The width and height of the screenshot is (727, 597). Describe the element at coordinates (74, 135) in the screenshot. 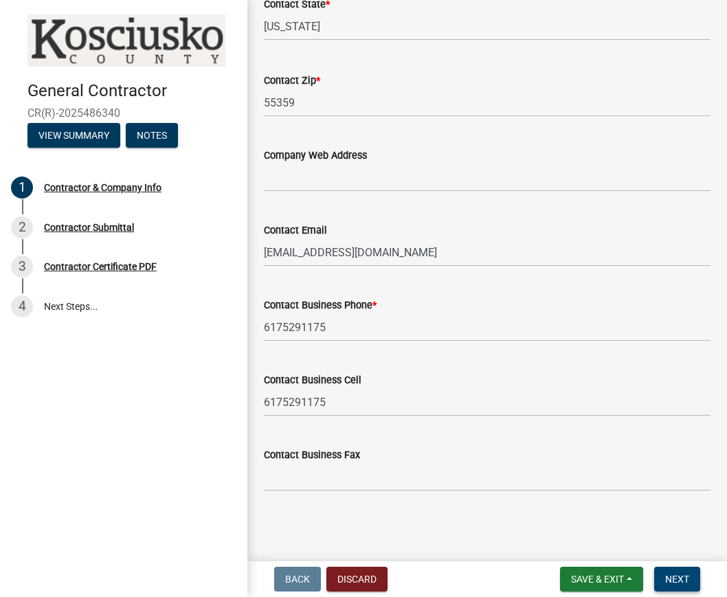

I see `button: View Summary` at that location.